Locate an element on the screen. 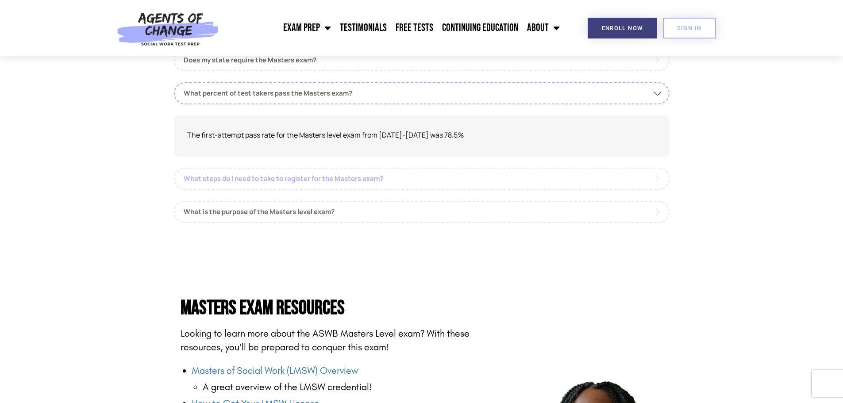 The width and height of the screenshot is (843, 403). a: Masters of Social Work (LMSW) Overview is located at coordinates (275, 371).